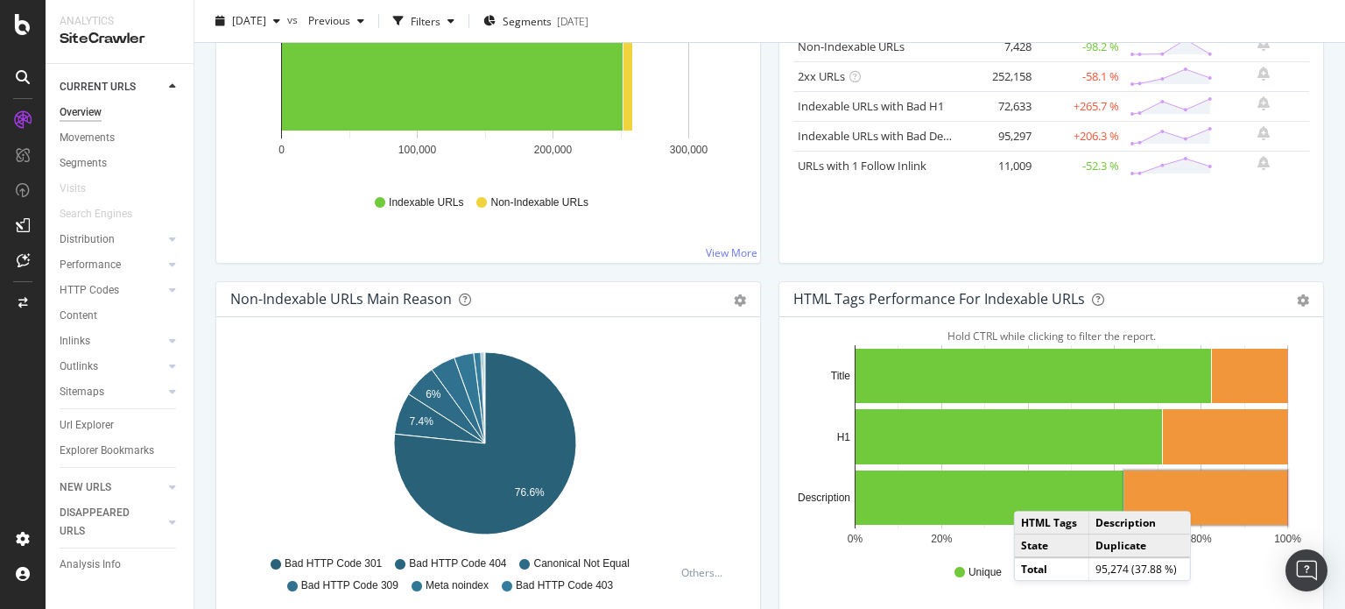 This screenshot has width=1345, height=609. I want to click on a: Visits, so click(81, 188).